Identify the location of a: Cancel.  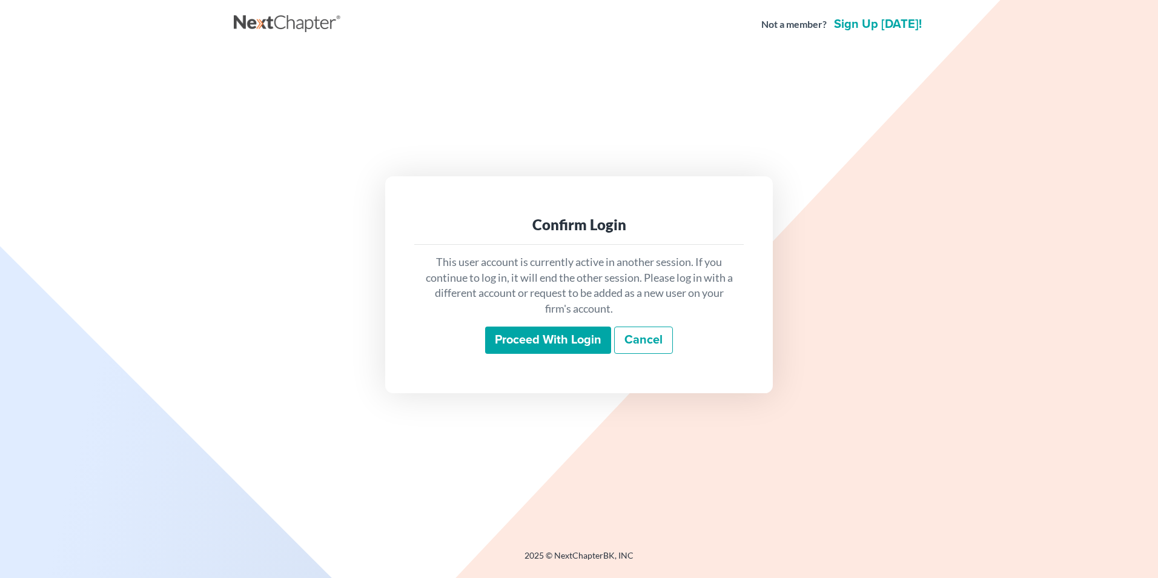
(643, 340).